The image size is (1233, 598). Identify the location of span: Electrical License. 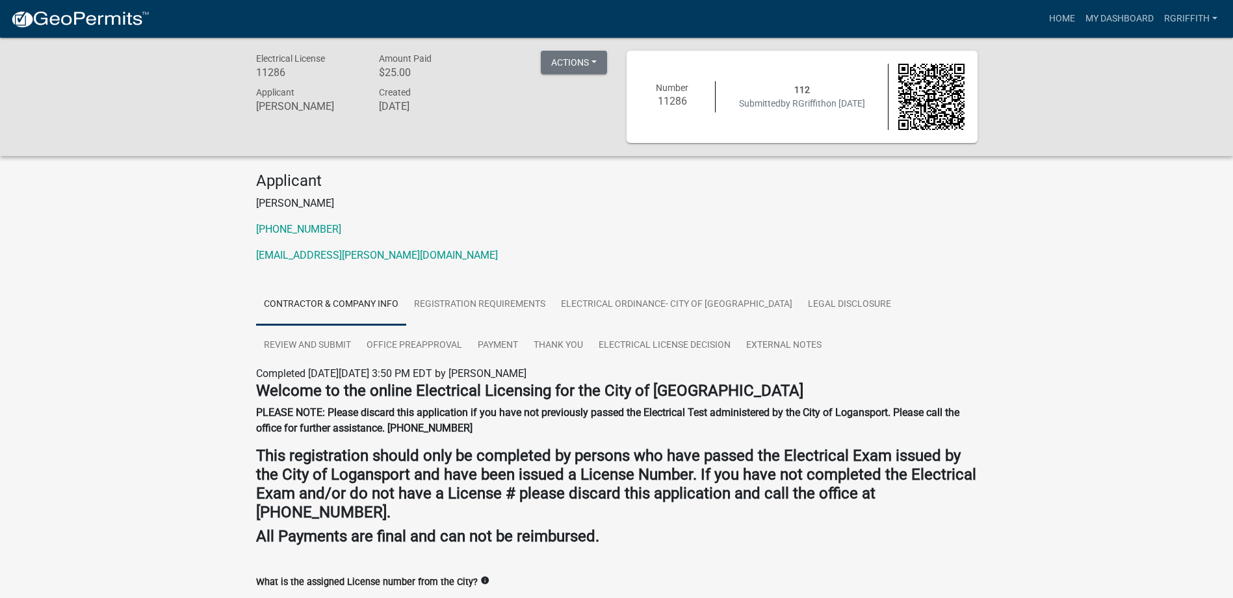
(291, 59).